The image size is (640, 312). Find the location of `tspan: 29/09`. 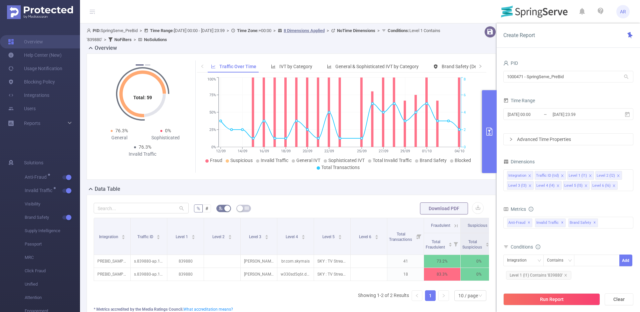

tspan: 29/09 is located at coordinates (405, 151).